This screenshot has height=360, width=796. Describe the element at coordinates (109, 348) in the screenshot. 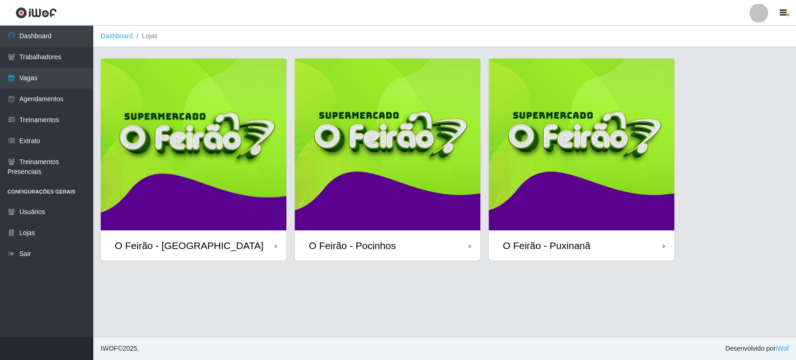

I see `span: IWOF` at that location.